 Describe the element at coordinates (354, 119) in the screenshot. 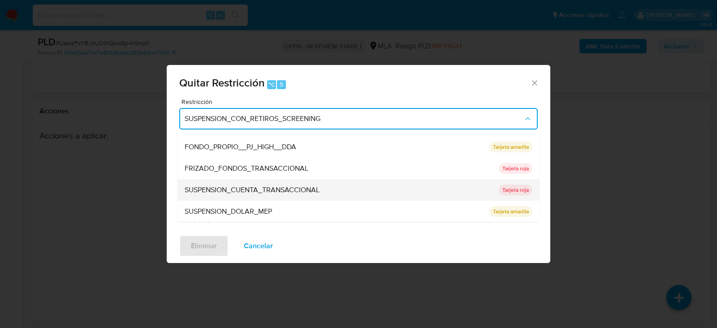

I see `span: SUSPENSION_CON_RETIROS_SCREENING` at that location.